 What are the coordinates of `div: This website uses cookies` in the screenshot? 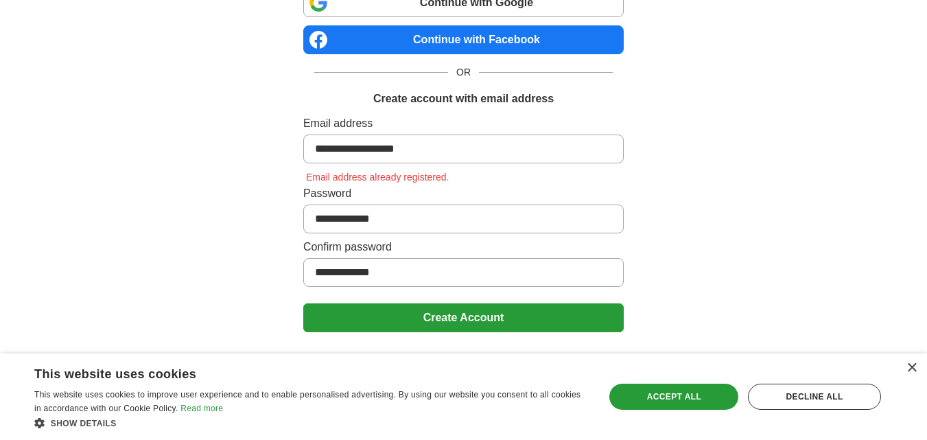 It's located at (294, 372).